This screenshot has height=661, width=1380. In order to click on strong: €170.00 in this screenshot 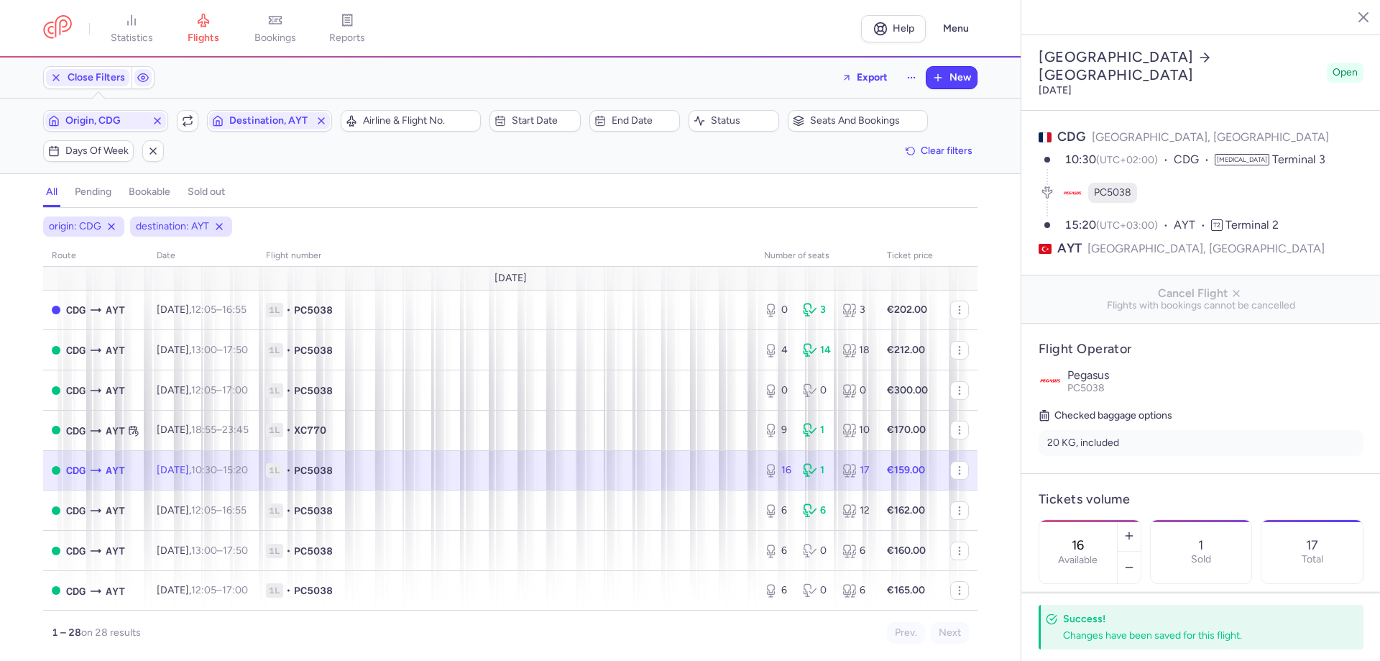, I will do `click(907, 429)`.